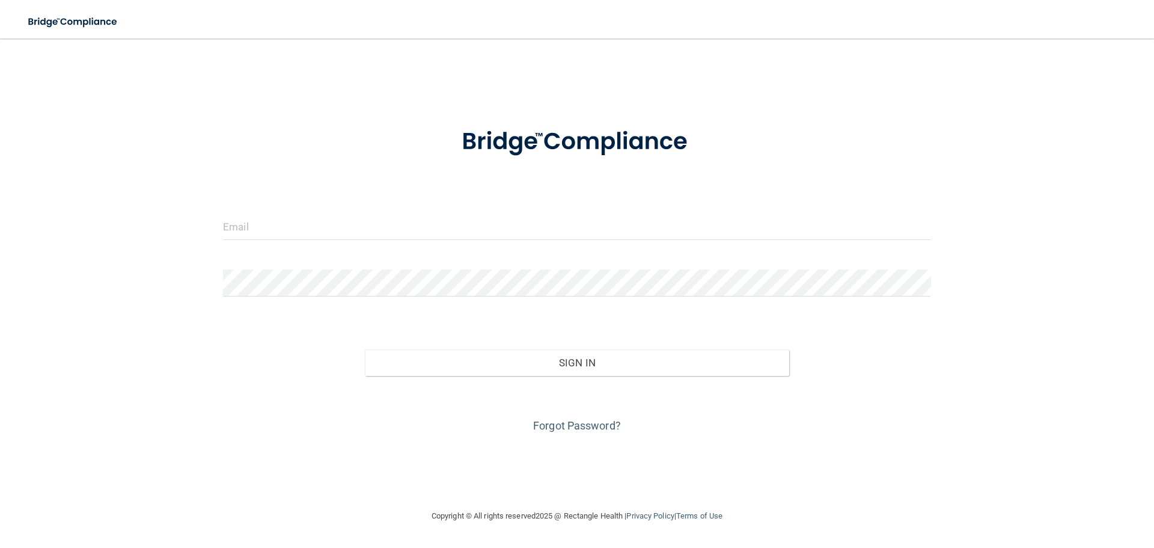  I want to click on input: Email, so click(577, 226).